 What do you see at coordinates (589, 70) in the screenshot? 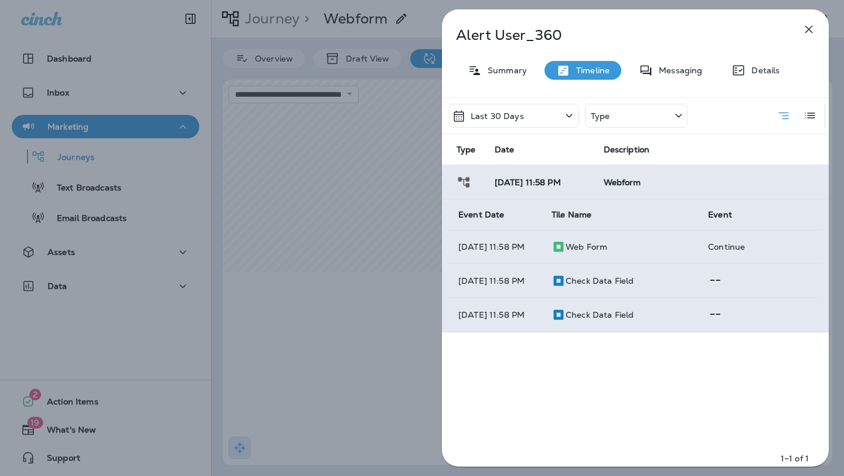
I see `p: Timeline` at bounding box center [589, 70].